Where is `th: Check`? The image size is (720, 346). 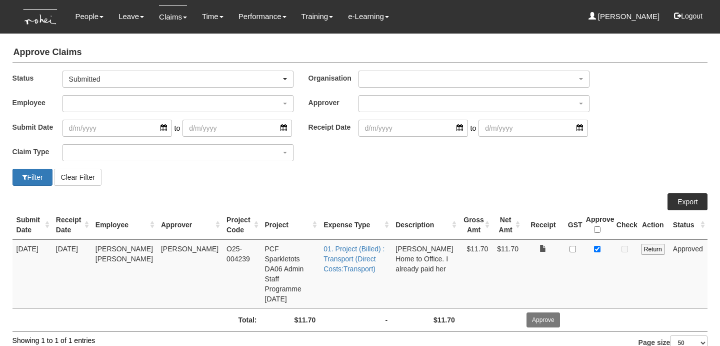
th: Check is located at coordinates (625, 225).